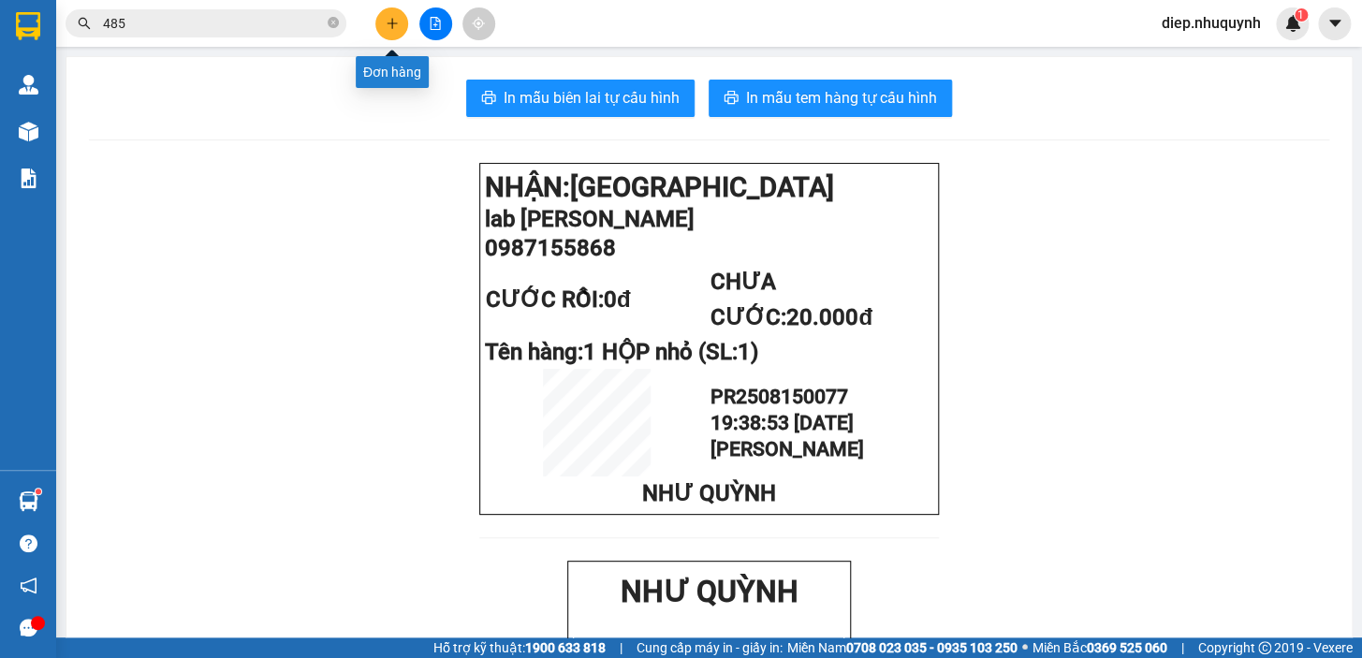 This screenshot has height=658, width=1362. Describe the element at coordinates (28, 627) in the screenshot. I see `span: message` at that location.